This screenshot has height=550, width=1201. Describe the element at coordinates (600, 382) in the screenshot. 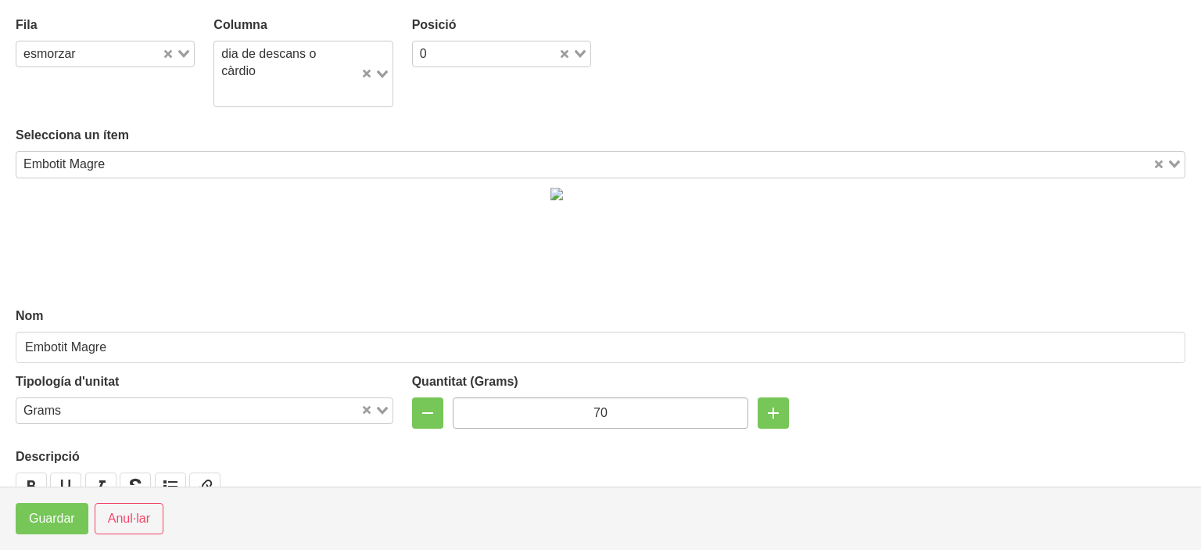

I see `label: Quantitat (Grams)` at that location.